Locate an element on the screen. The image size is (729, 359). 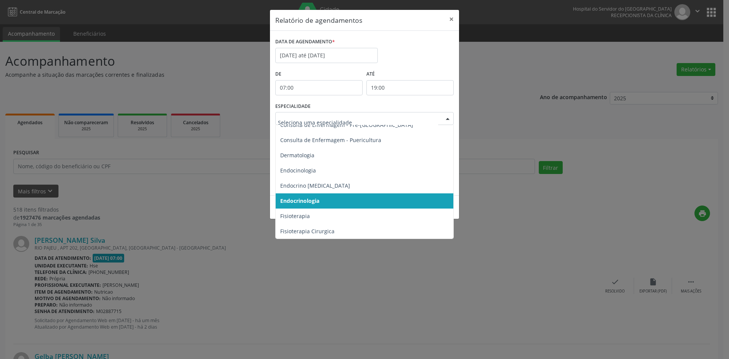
span: Endocinologia is located at coordinates (298, 170).